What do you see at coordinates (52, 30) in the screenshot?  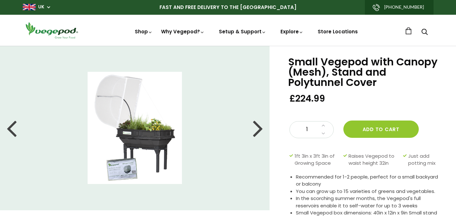 I see `img: Vegepod` at bounding box center [52, 30].